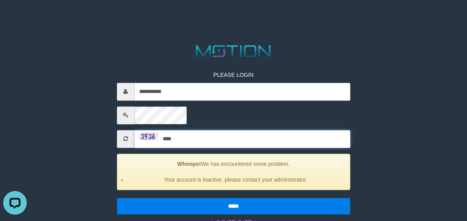 The height and width of the screenshot is (221, 467). Describe the element at coordinates (233, 172) in the screenshot. I see `div: We has encountered some problem.` at that location.